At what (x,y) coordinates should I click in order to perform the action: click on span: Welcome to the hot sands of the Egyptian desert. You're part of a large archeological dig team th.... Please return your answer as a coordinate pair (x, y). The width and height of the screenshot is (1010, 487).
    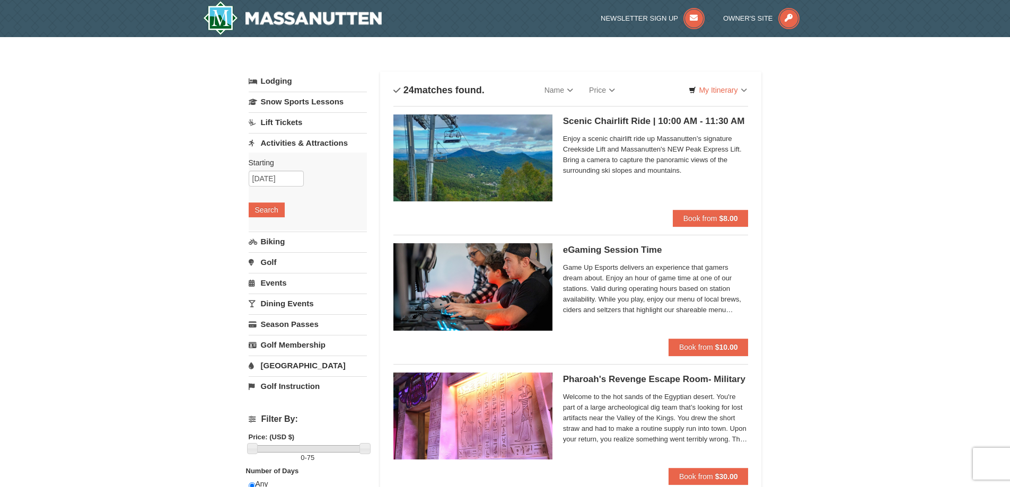
    Looking at the image, I should click on (656, 418).